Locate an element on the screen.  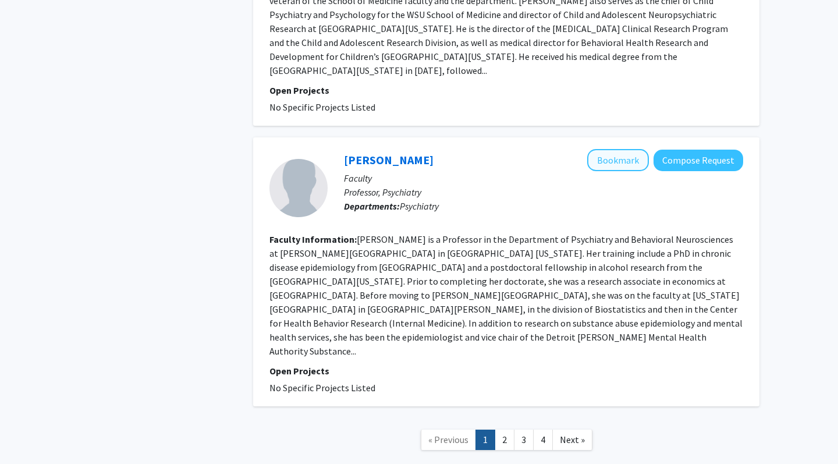
button: Compose Request to Cynthia Arfken is located at coordinates (698, 160).